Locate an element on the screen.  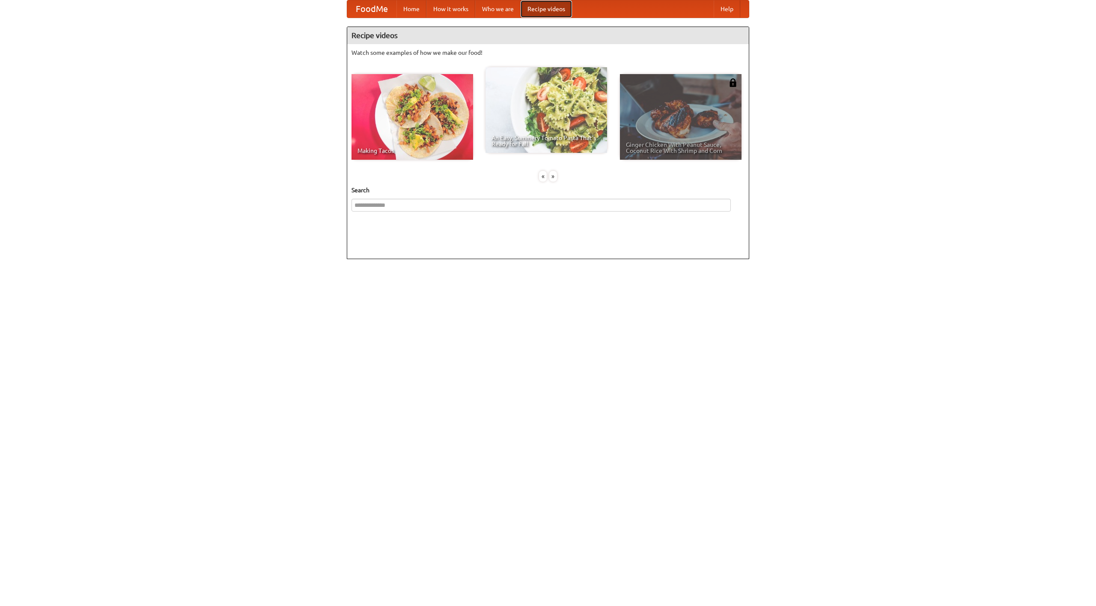
h4: Recipe videos is located at coordinates (548, 36).